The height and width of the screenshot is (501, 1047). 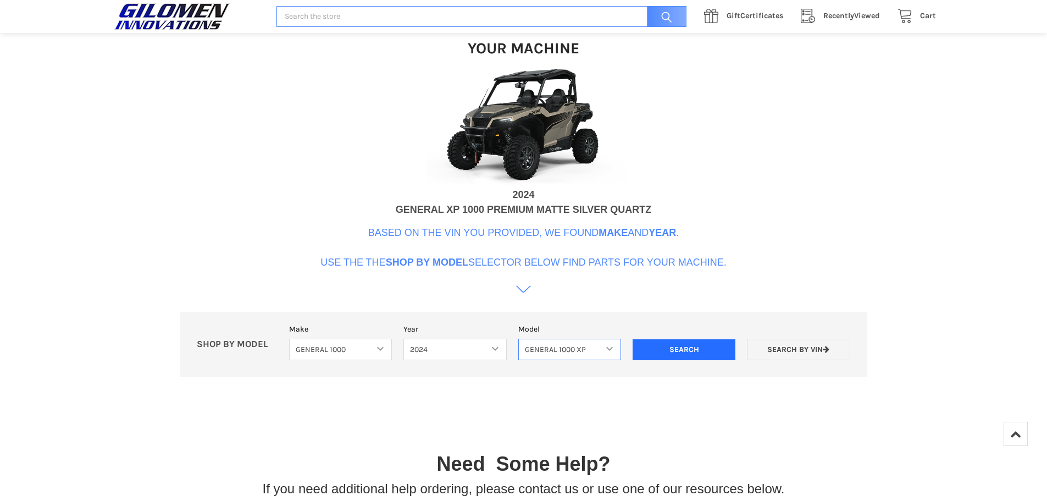 I want to click on a: RecentlyViewed, so click(x=843, y=16).